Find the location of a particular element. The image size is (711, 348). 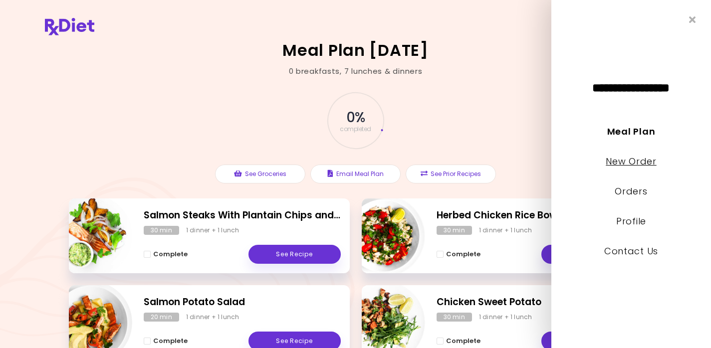

h2: Herbed Chicken Rice Bowl is located at coordinates (535, 216).